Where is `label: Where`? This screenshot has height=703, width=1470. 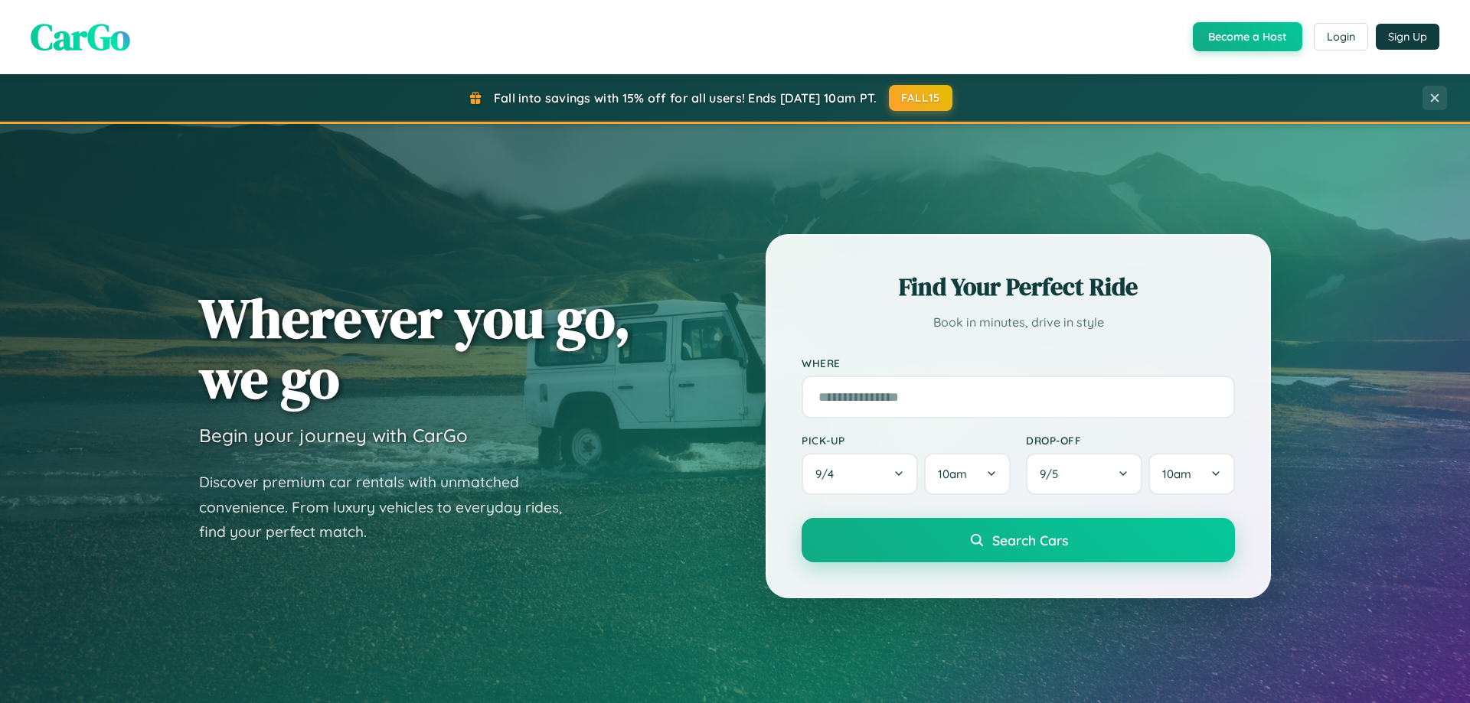 label: Where is located at coordinates (1018, 363).